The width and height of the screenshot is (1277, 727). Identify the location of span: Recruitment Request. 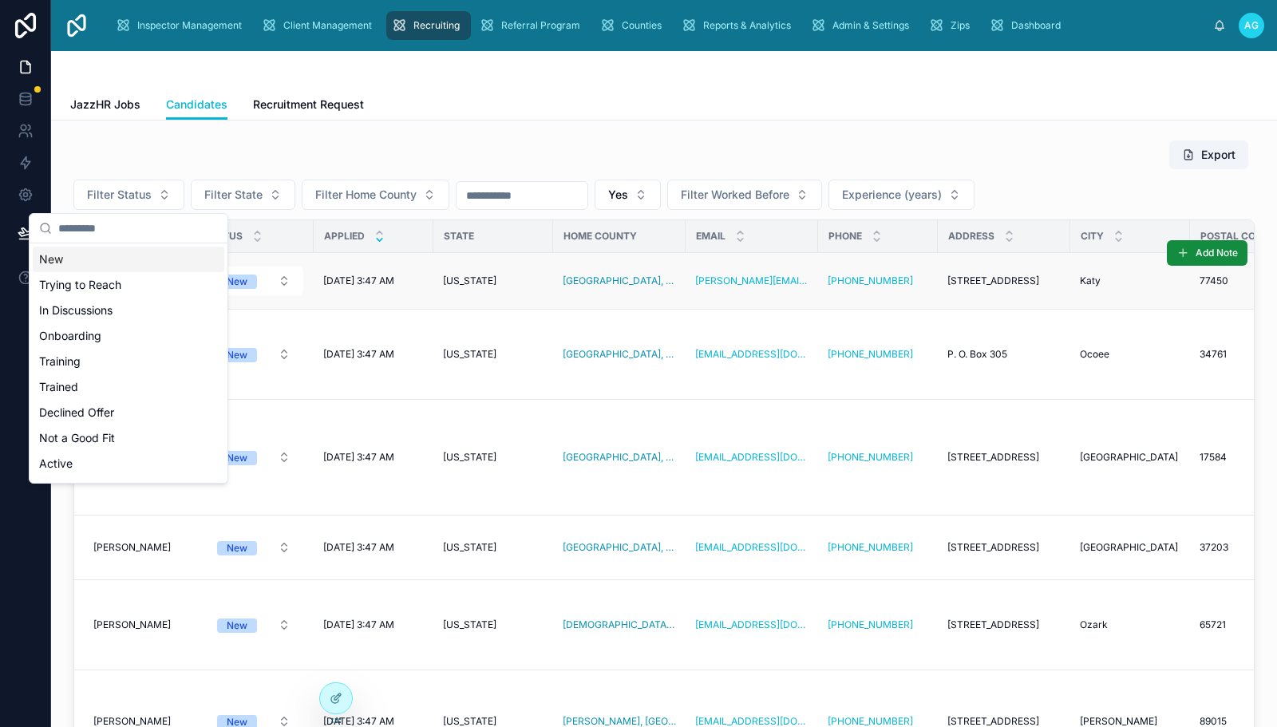
(308, 105).